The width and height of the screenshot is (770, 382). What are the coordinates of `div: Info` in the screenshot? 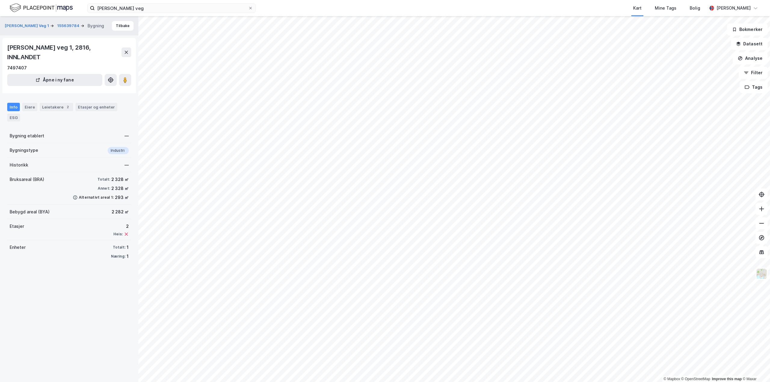 It's located at (14, 107).